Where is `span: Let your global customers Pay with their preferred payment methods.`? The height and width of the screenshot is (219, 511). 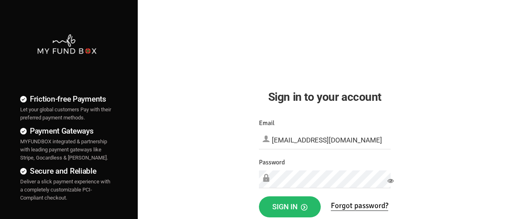
span: Let your global customers Pay with their preferred payment methods. is located at coordinates (65, 113).